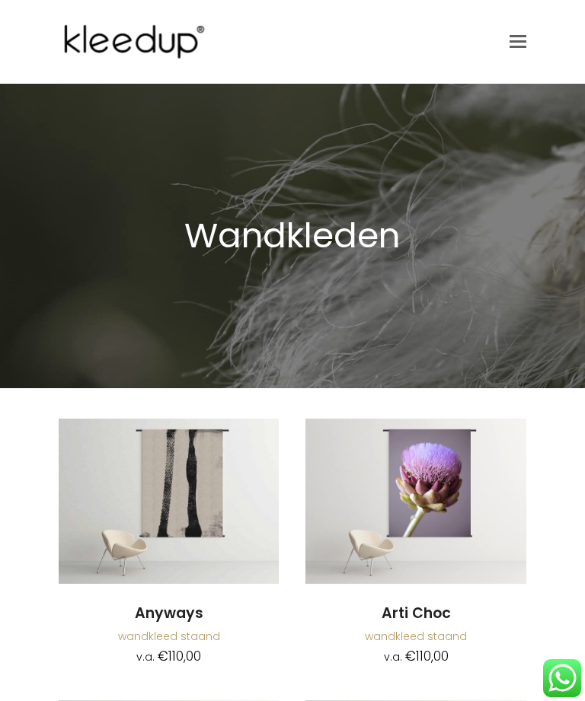 This screenshot has height=701, width=585. I want to click on h2: Arti Choc, so click(416, 614).